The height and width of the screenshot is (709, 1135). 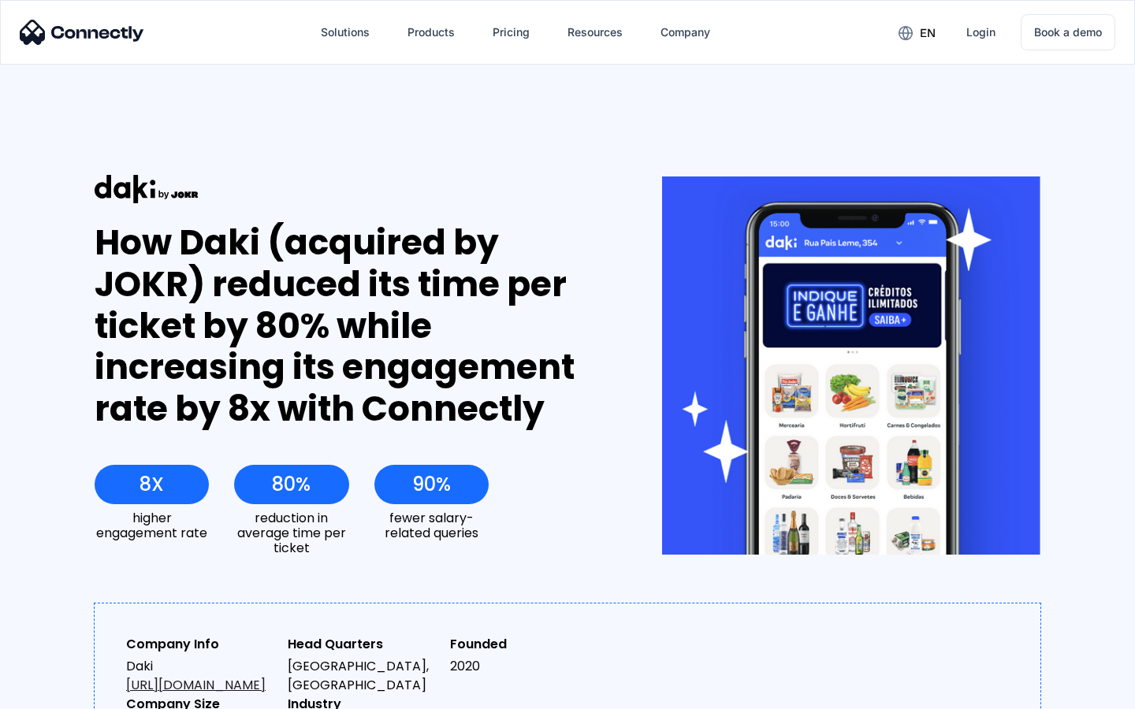 What do you see at coordinates (55, 693) in the screenshot?
I see `aside: Language selected: English` at bounding box center [55, 693].